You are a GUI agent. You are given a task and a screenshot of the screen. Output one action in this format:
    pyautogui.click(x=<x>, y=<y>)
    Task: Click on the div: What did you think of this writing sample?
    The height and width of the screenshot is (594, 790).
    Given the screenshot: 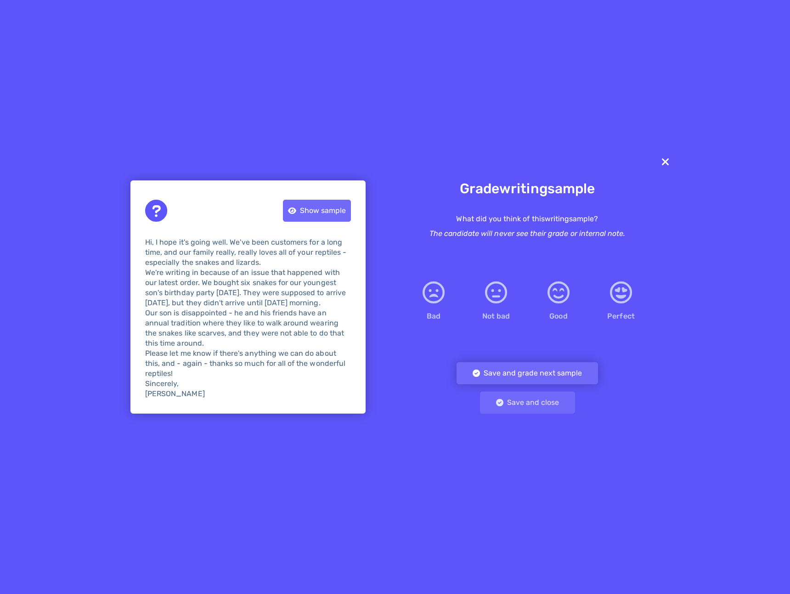 What is the action you would take?
    pyautogui.click(x=527, y=223)
    